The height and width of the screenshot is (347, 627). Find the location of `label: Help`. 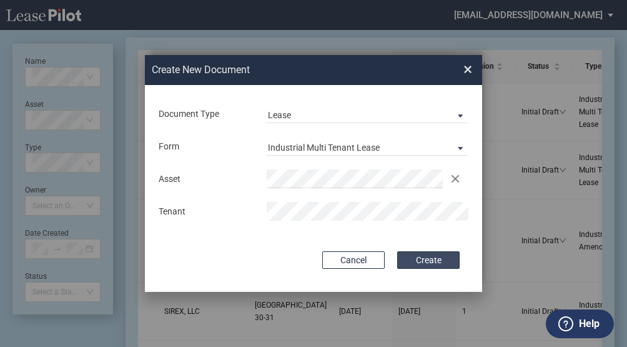

label: Help is located at coordinates (589, 323).